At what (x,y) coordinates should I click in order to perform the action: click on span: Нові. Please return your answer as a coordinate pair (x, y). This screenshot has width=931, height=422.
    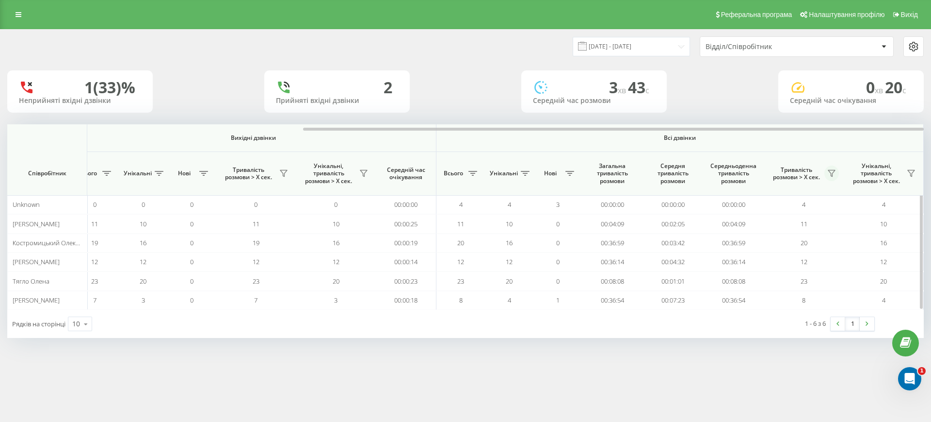
    Looking at the image, I should click on (184, 173).